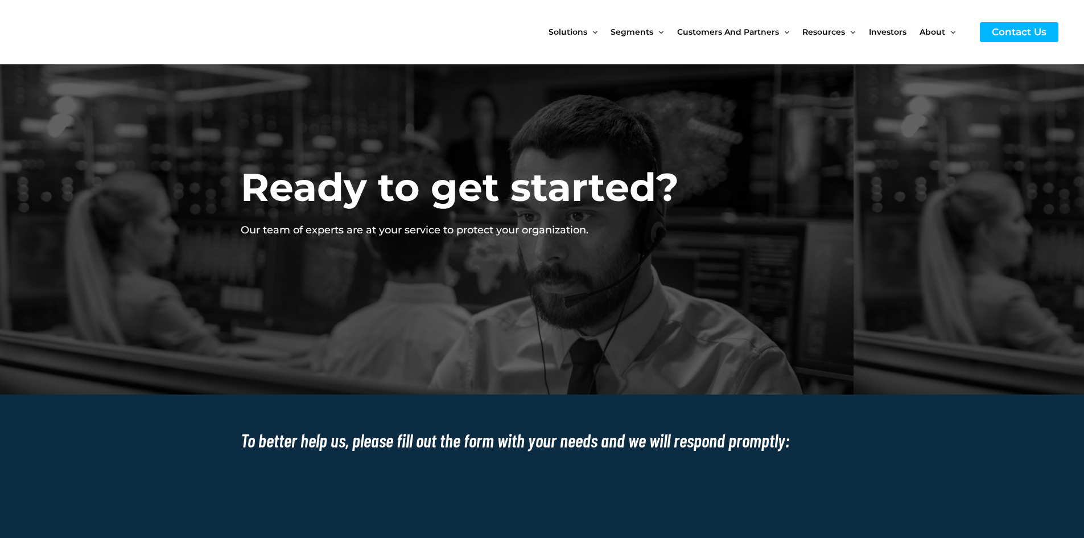 The image size is (1084, 538). I want to click on nav: Site Navigation: New Main Menu, so click(758, 32).